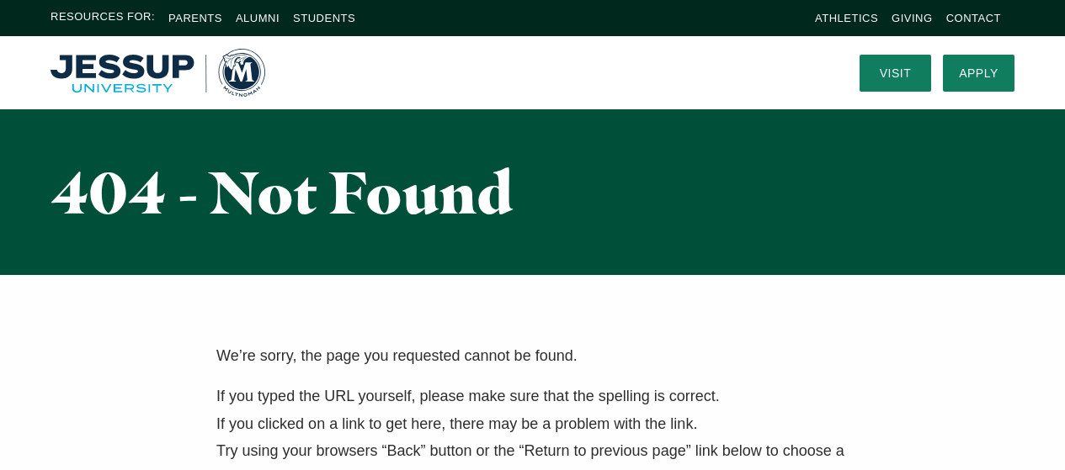 The image size is (1065, 470). I want to click on a: Students, so click(324, 18).